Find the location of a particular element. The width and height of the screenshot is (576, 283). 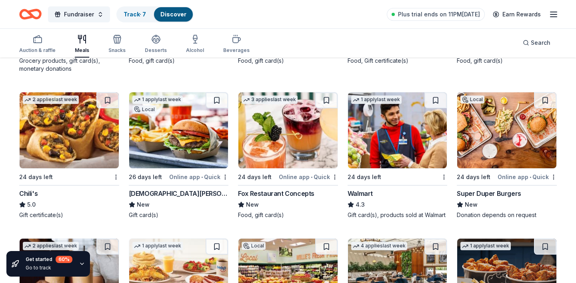

div: Beverages is located at coordinates (236, 50).